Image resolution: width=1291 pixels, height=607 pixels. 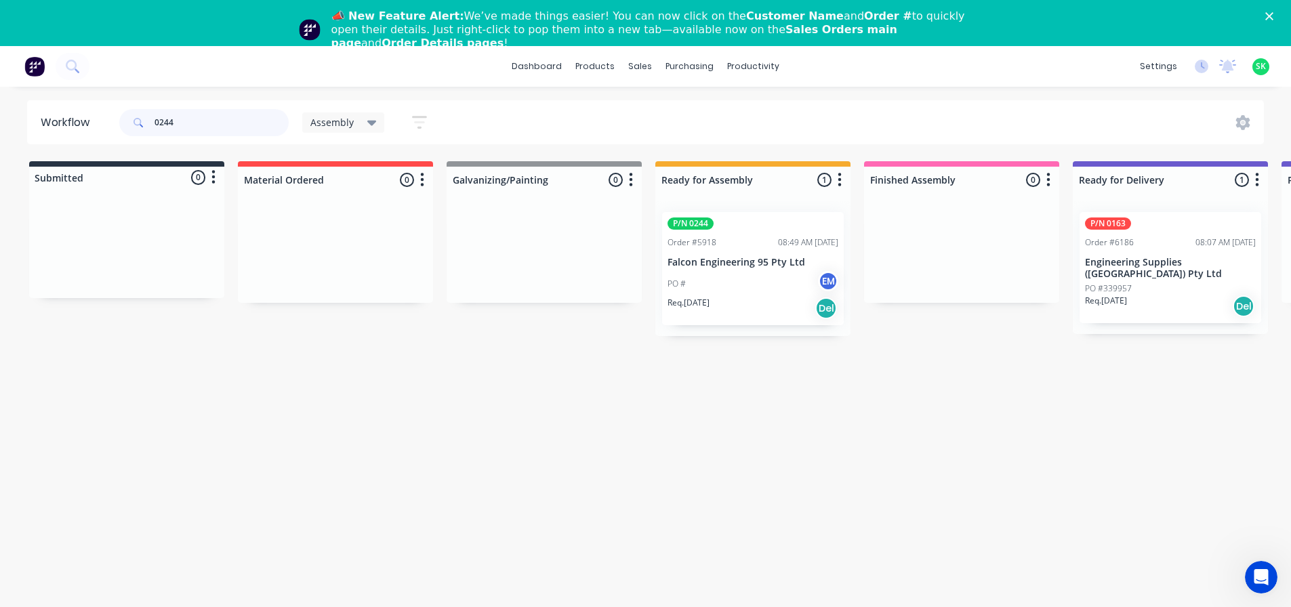 I want to click on img: Profile image for Team, so click(x=310, y=30).